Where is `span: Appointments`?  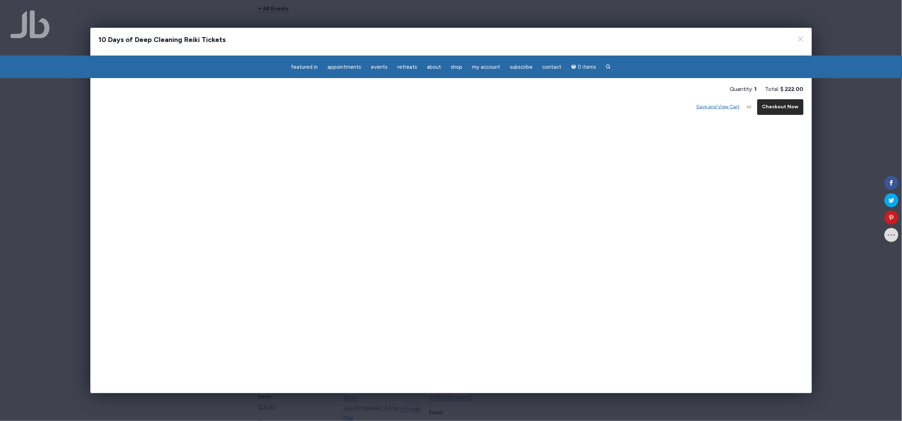 span: Appointments is located at coordinates (344, 67).